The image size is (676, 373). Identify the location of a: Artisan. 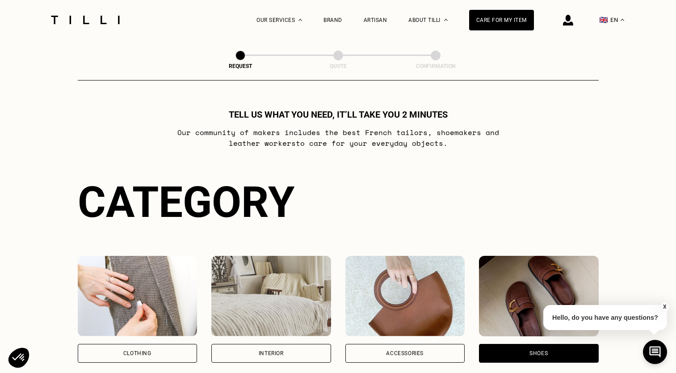
(376, 20).